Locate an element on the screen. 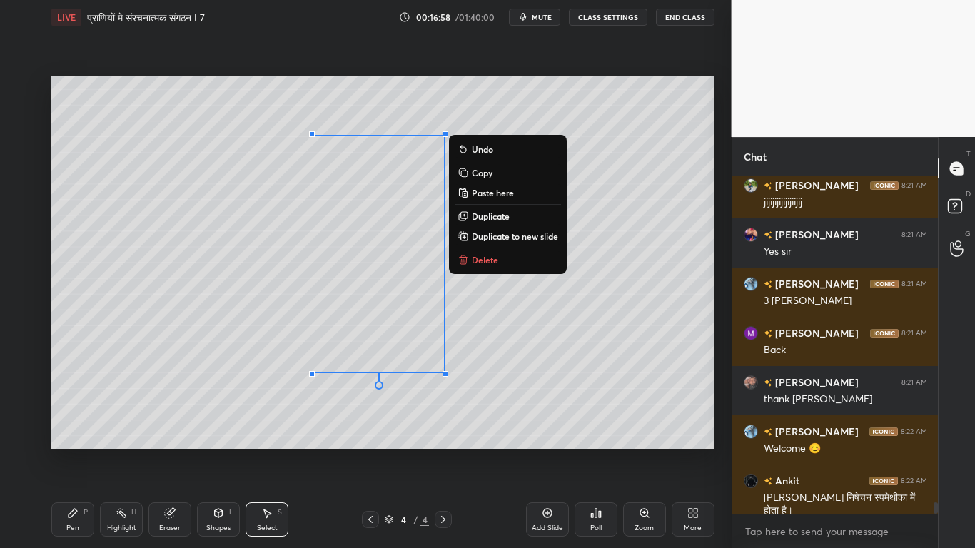  p: T is located at coordinates (969, 154).